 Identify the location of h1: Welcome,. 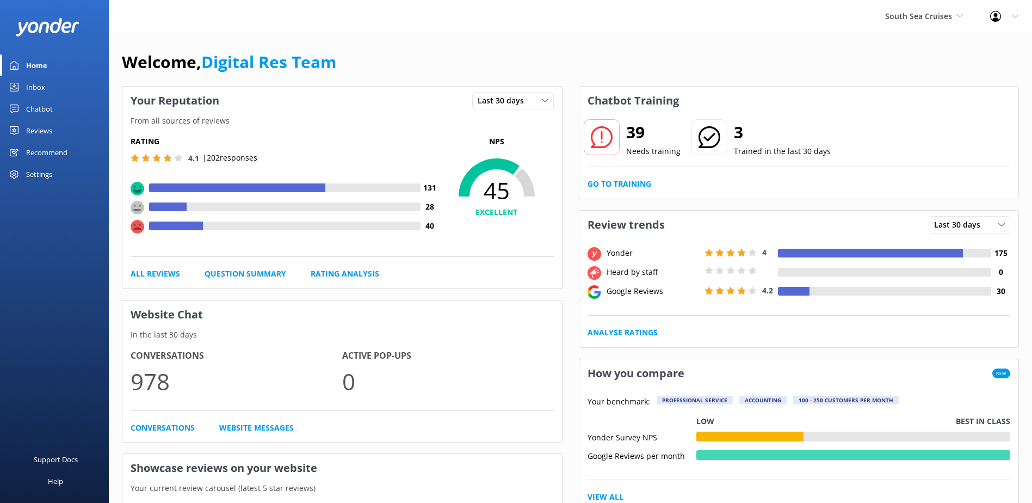
(229, 62).